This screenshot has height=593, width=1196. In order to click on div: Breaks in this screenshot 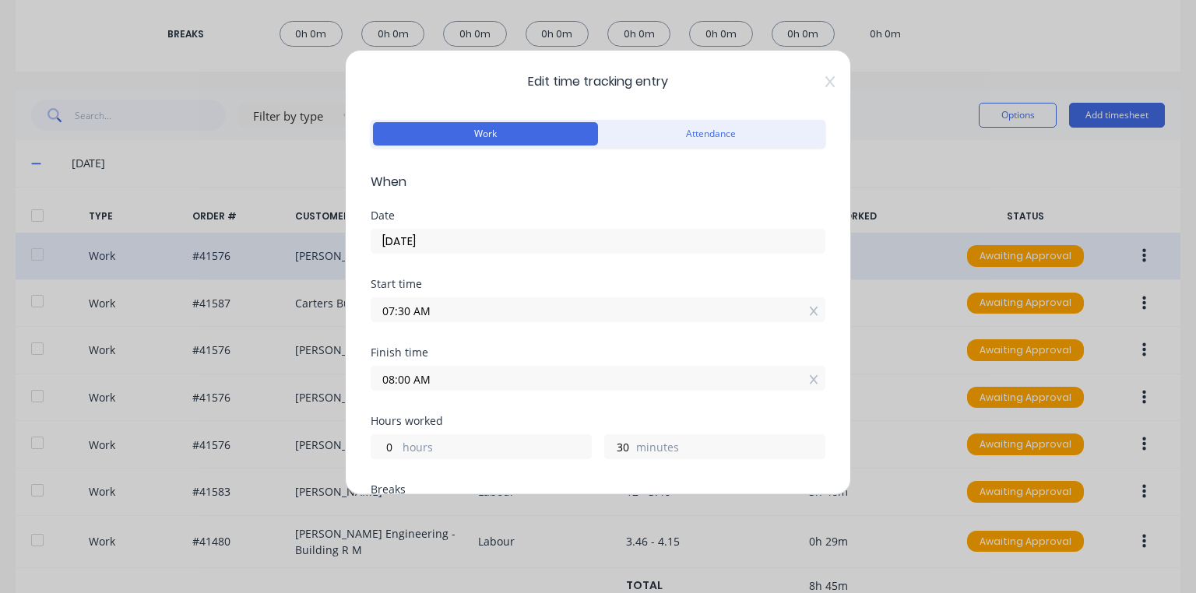, I will do `click(598, 490)`.